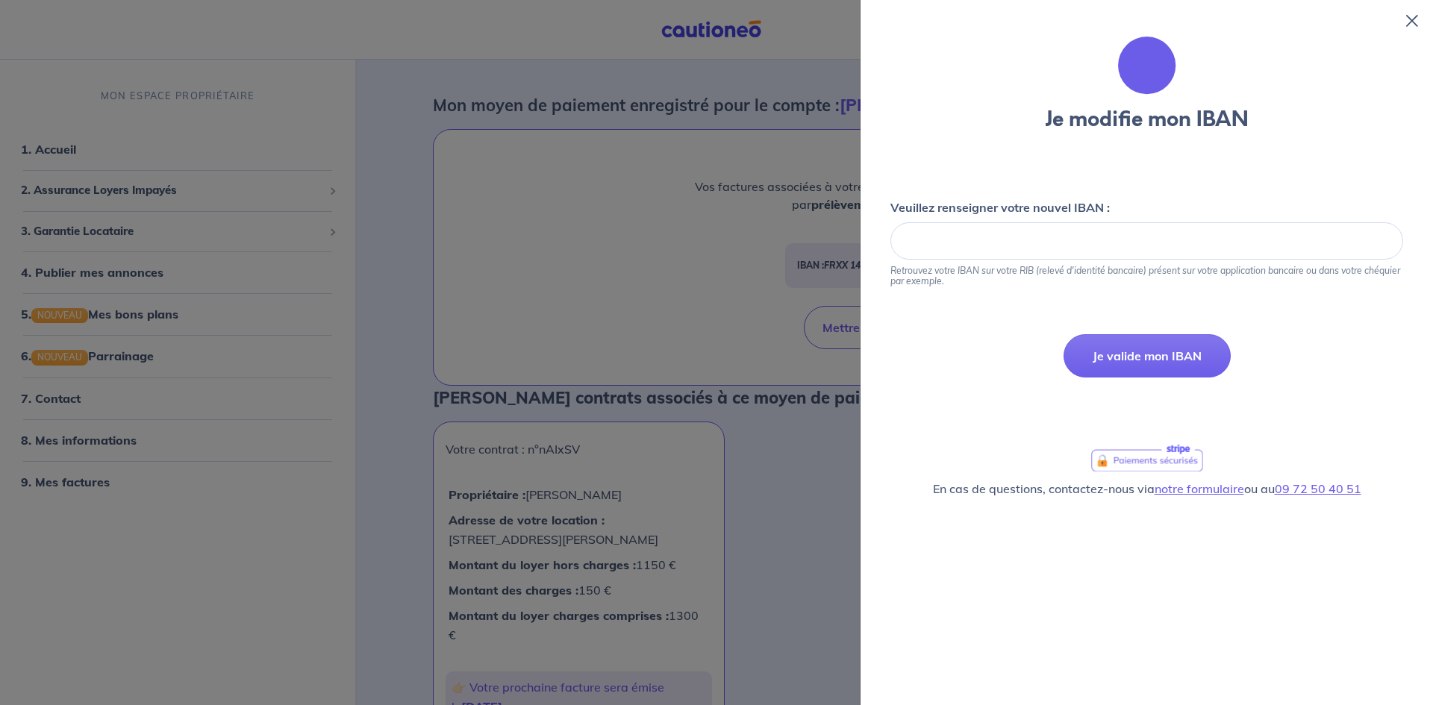  Describe the element at coordinates (1147, 457) in the screenshot. I see `a: logo-stripe` at that location.